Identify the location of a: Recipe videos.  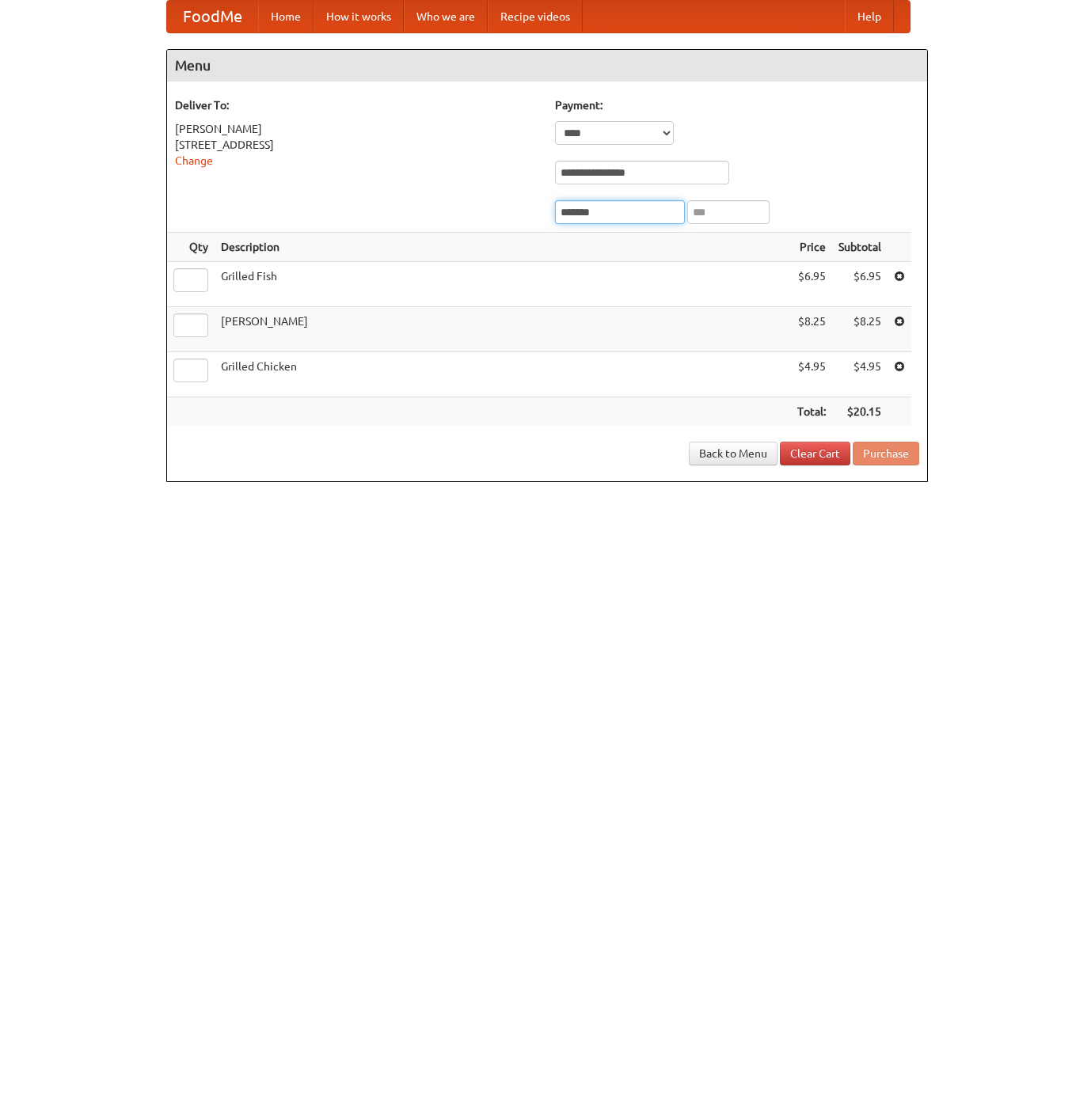
(535, 17).